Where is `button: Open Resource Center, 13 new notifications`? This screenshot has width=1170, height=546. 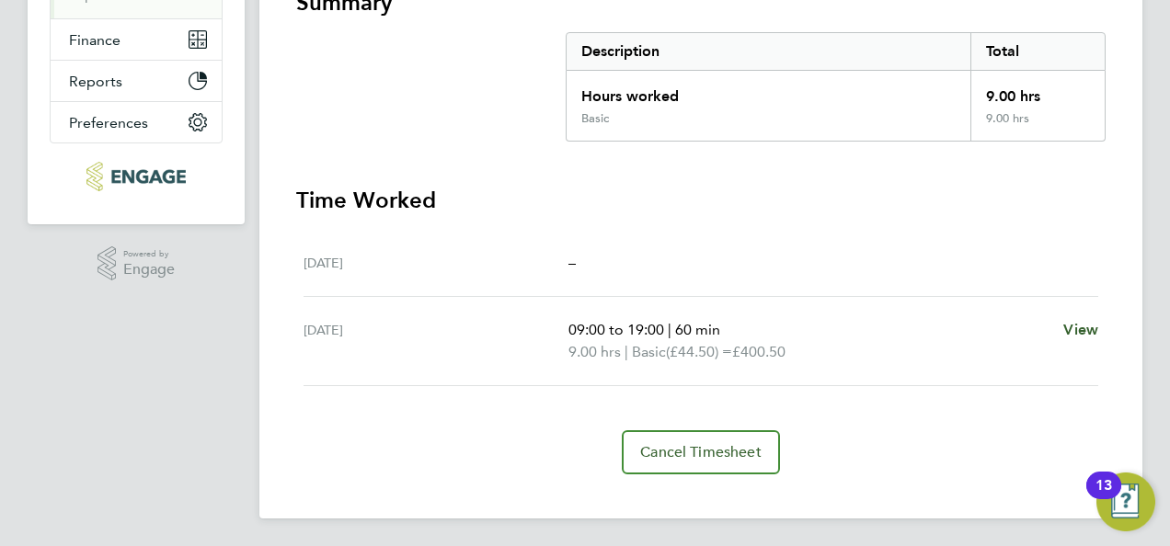 button: Open Resource Center, 13 new notifications is located at coordinates (1126, 502).